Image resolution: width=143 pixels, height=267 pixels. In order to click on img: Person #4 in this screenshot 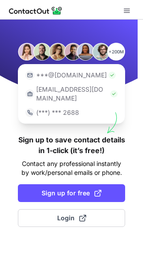, I will do `click(73, 52)`.